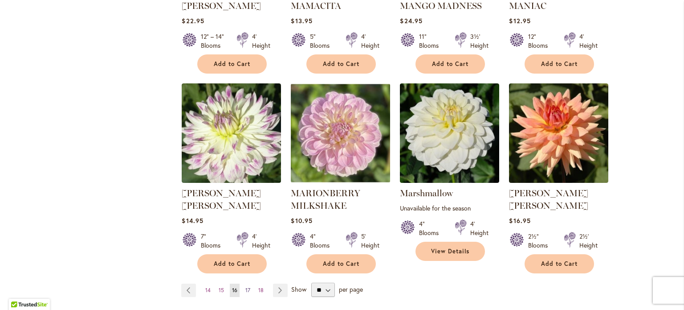 The image size is (684, 310). Describe the element at coordinates (370, 241) in the screenshot. I see `div: 5' Height` at that location.